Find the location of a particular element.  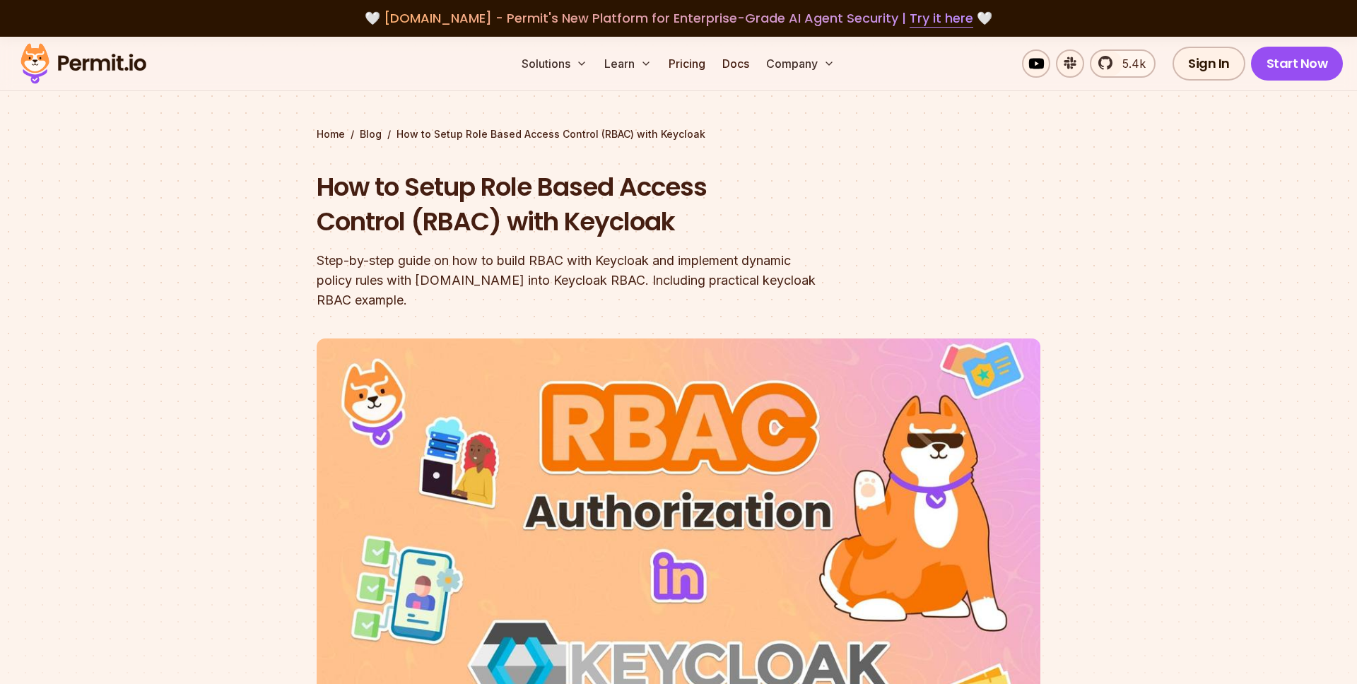

div: Step-by-step guide on how to build RBAC with Keycloak and implement dynamic policy rules with [DO... is located at coordinates (588, 281).